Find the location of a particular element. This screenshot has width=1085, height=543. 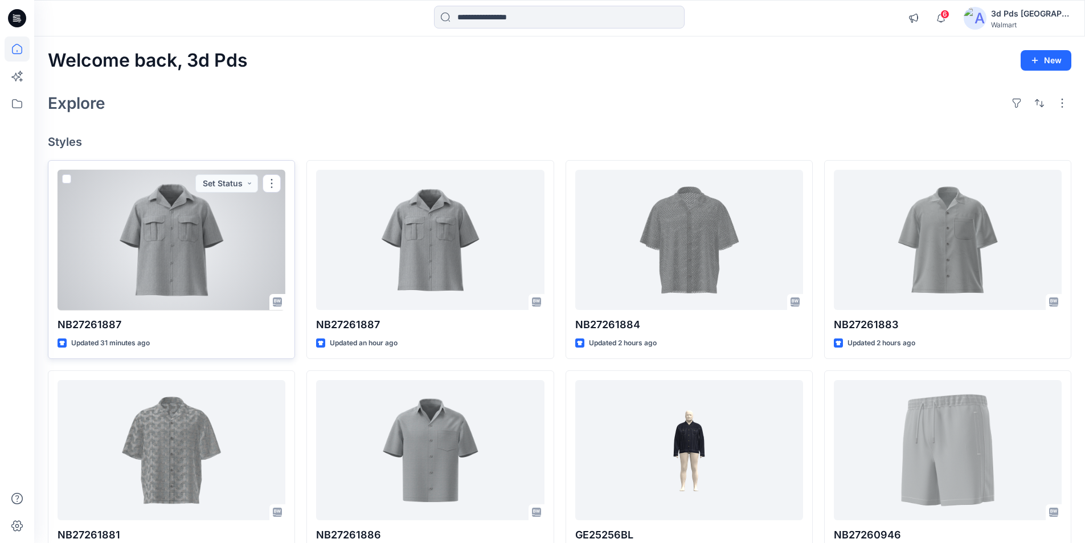

a: NB27261881 is located at coordinates (171, 450).